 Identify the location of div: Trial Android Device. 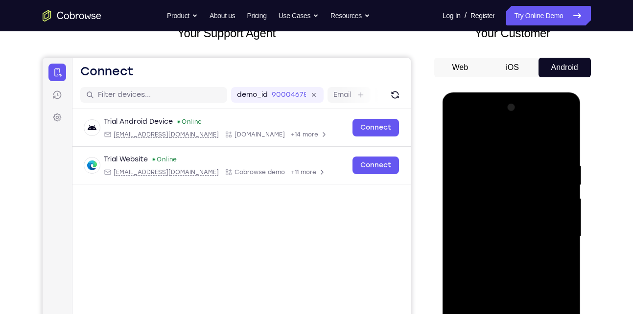
(96, 64).